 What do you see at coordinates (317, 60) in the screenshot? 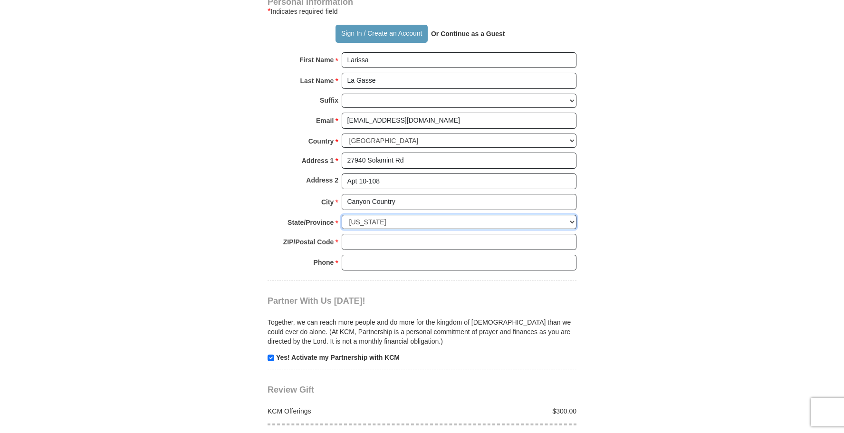
I see `strong: First Name` at bounding box center [317, 60].